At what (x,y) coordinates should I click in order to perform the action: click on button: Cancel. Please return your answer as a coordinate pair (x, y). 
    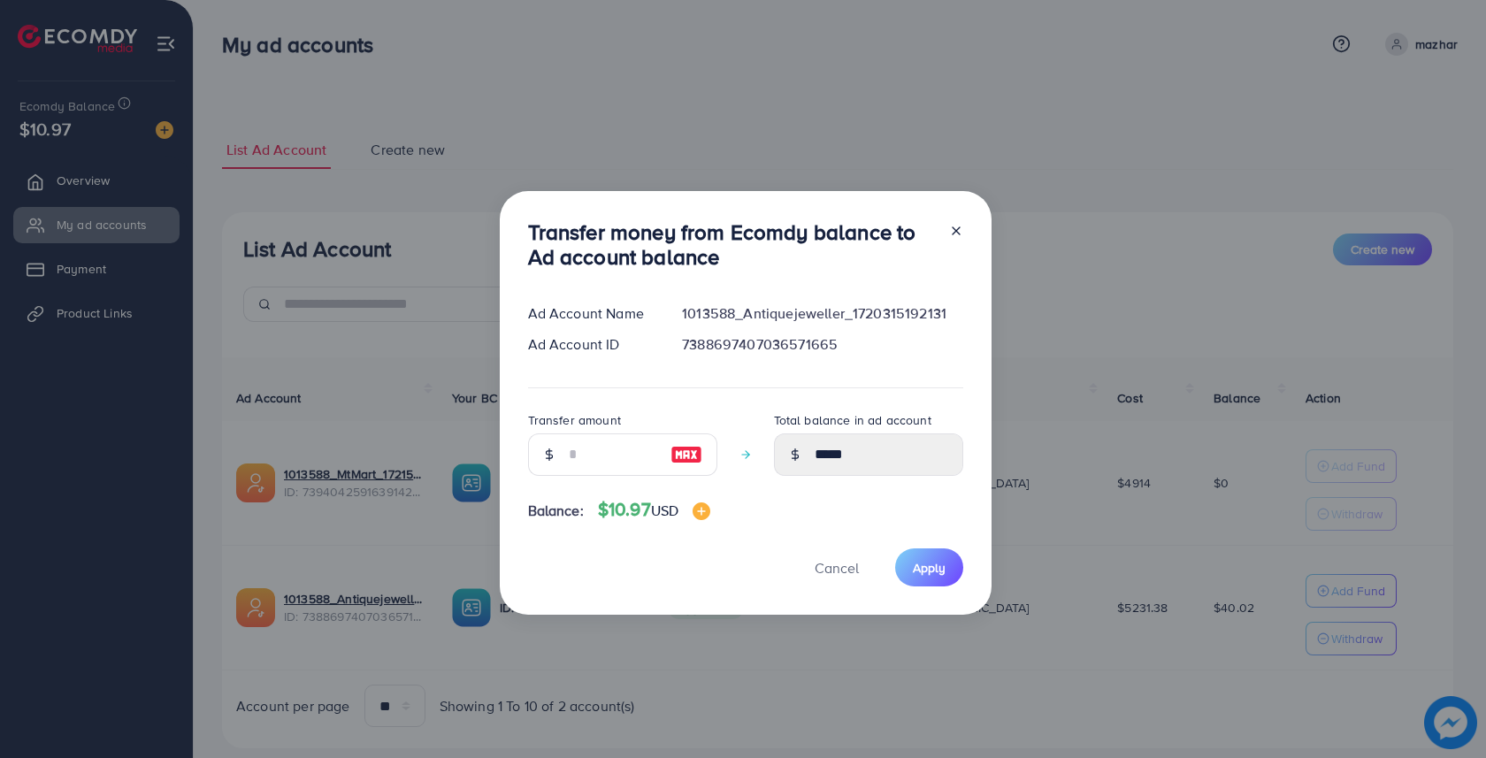
    Looking at the image, I should click on (837, 567).